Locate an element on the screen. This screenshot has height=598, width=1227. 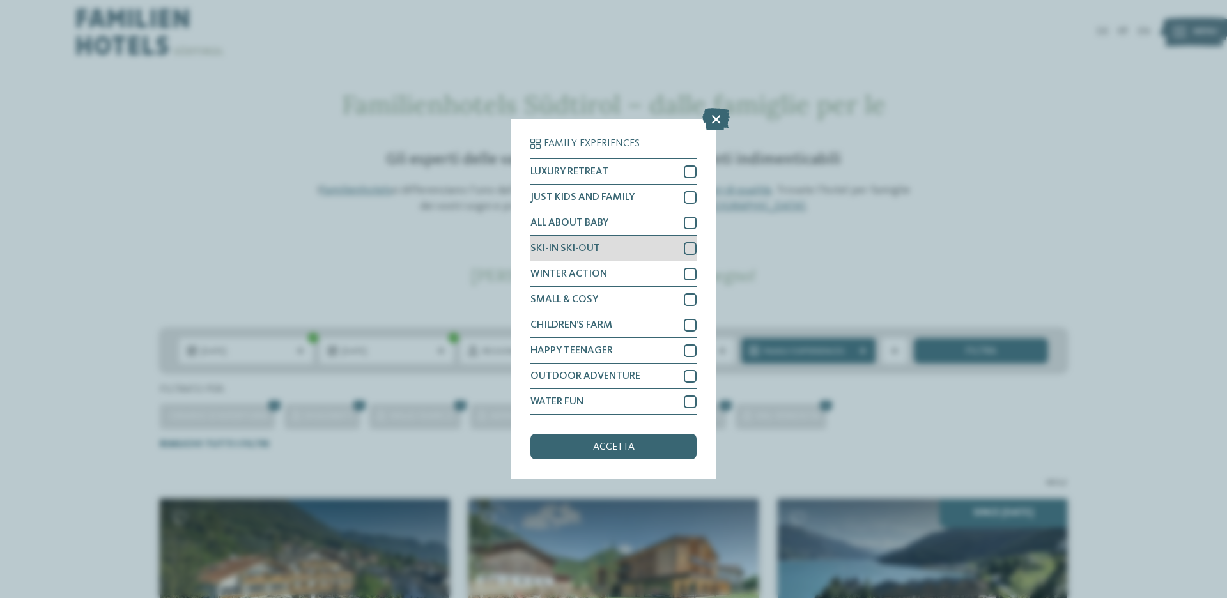
span: HAPPY TEENAGER is located at coordinates (571, 351).